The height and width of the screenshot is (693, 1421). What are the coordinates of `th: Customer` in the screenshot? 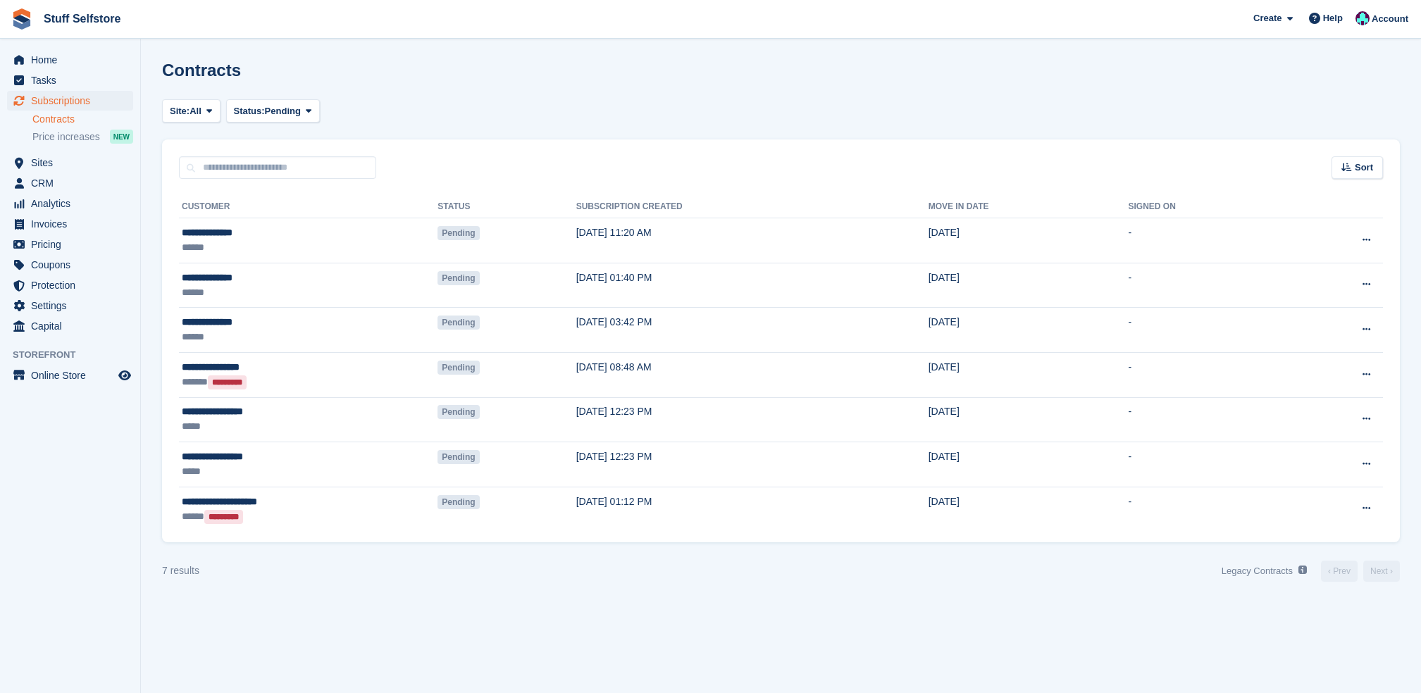 It's located at (308, 207).